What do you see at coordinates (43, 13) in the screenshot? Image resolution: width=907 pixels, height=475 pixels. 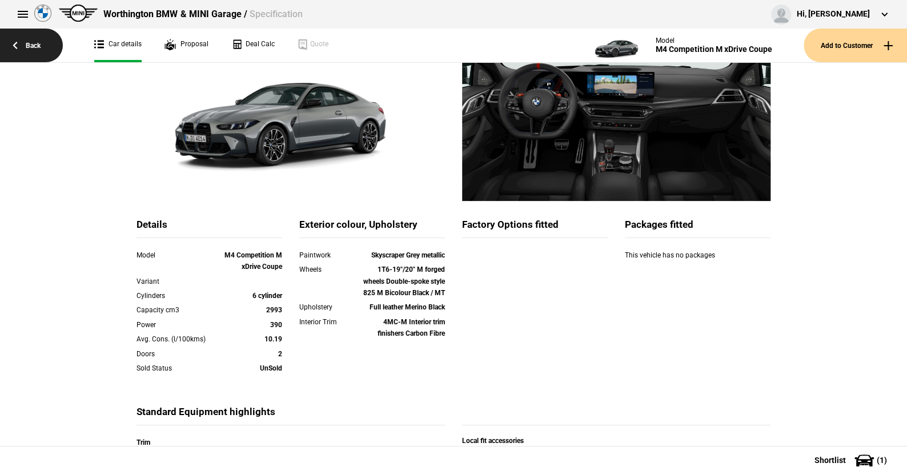 I see `img: bmw.png` at bounding box center [43, 13].